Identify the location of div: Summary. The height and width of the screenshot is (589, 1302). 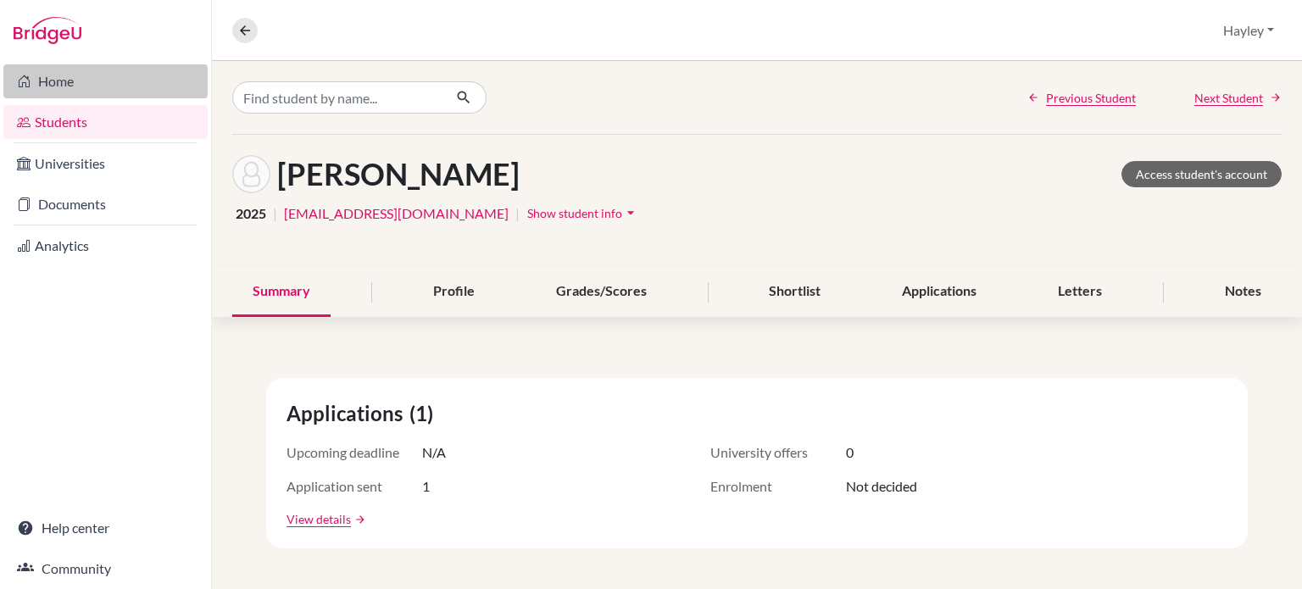
(282, 292).